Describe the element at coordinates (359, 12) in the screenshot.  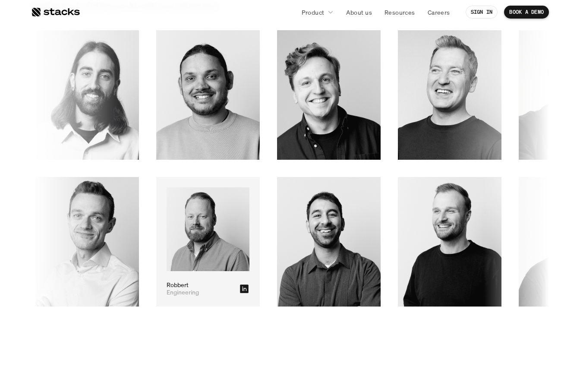
I see `a: About us` at that location.